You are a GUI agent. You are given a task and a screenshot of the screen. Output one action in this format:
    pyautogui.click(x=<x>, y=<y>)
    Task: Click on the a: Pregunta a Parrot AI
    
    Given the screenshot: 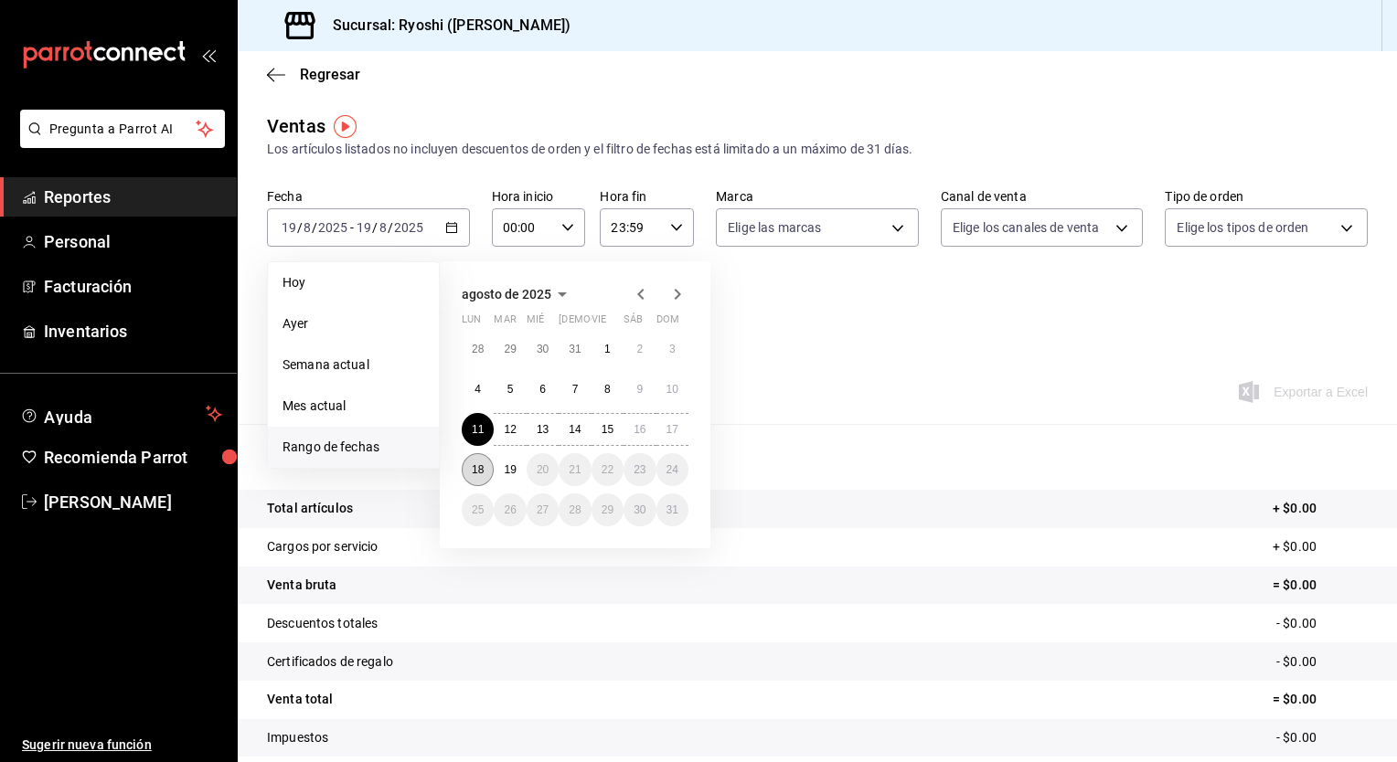 What is the action you would take?
    pyautogui.click(x=119, y=142)
    